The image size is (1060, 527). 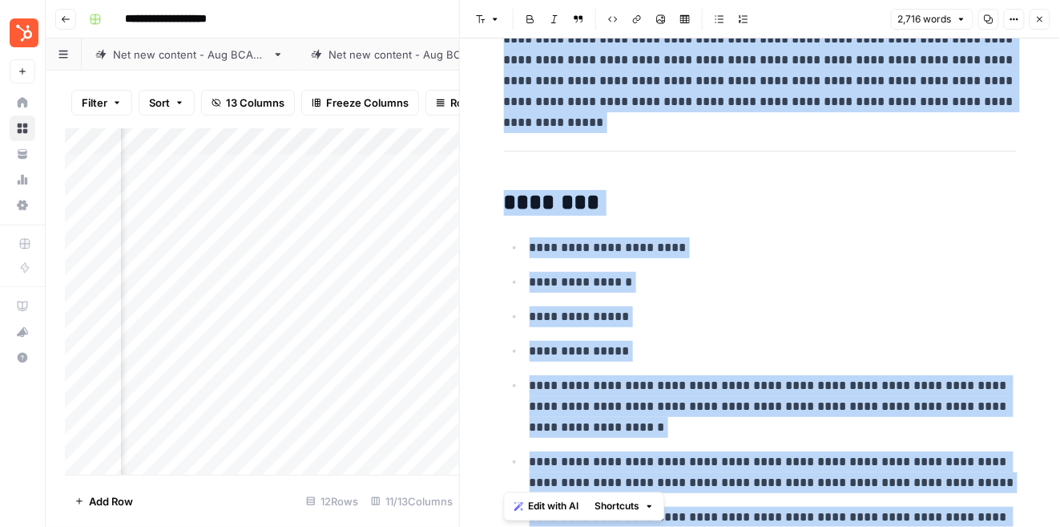 I want to click on div: 11/13 Columns, so click(x=412, y=501).